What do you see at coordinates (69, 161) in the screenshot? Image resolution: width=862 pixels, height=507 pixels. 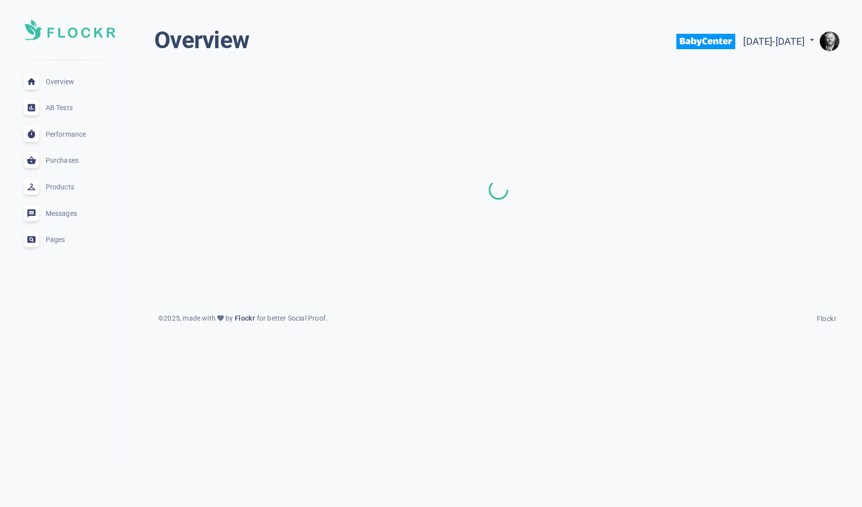 I see `a: Purchases` at bounding box center [69, 161].